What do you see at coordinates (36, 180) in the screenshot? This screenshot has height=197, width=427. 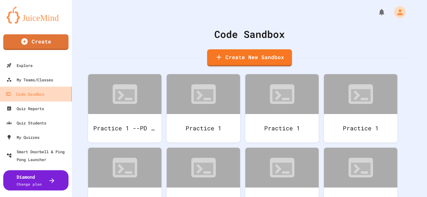 I see `button: DiamondChange plan` at bounding box center [36, 180].